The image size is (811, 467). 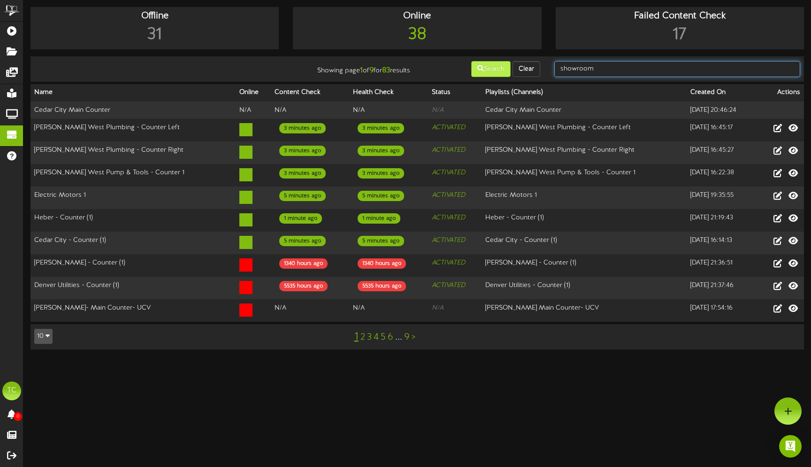 I want to click on th: Actions, so click(x=780, y=92).